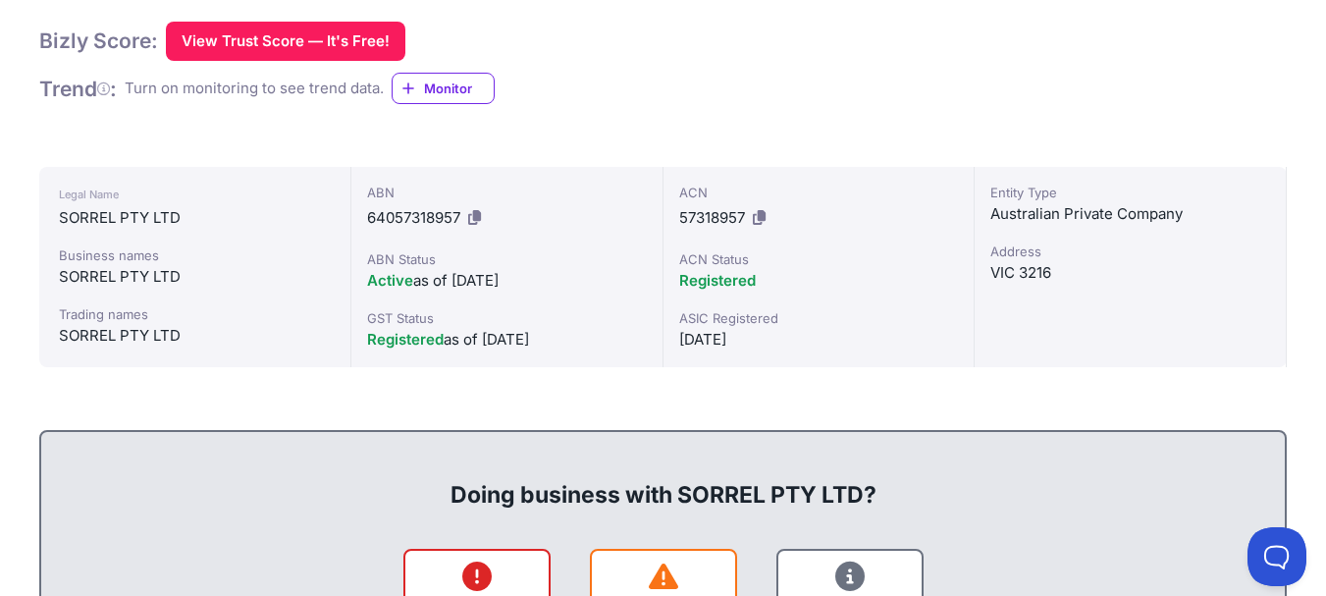  Describe the element at coordinates (663, 479) in the screenshot. I see `div: Doing business with SORREL PTY LTD?` at that location.